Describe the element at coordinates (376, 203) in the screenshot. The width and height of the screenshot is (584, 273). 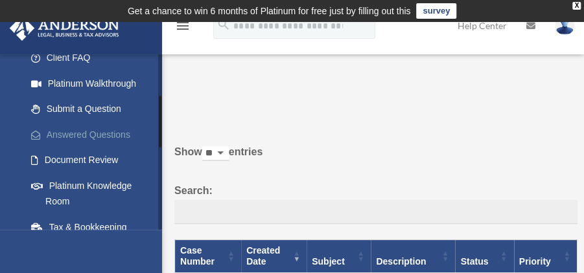
I see `label: Search:` at that location.